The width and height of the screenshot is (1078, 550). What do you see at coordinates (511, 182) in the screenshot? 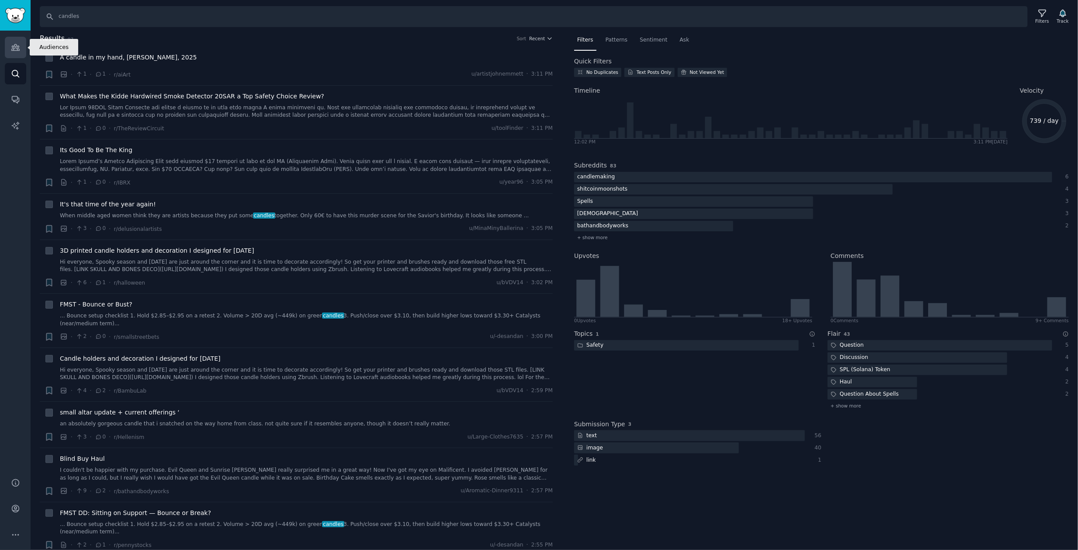
I see `span: u/year96` at bounding box center [511, 182].